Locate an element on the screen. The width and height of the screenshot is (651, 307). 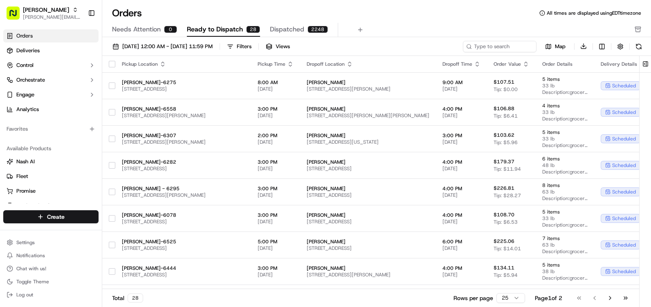
span: 8:00 AM is located at coordinates (276, 83).